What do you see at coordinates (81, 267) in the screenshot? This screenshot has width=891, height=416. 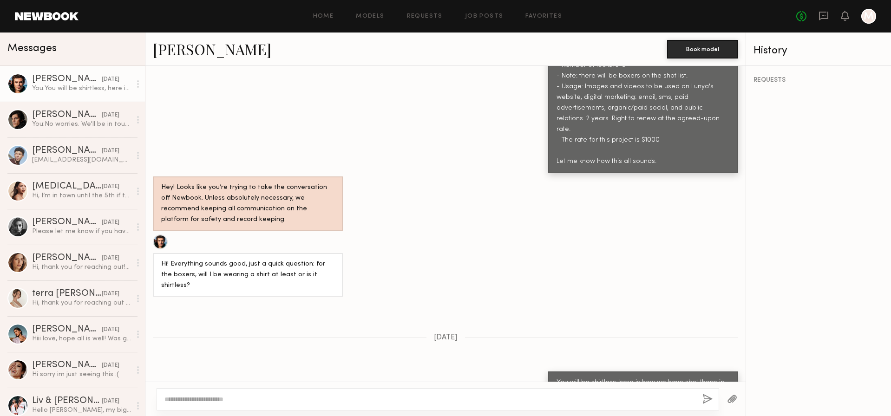 I see `div: Hi, thank you for reaching out! It will be a pleasure to work with you again! I’m definitely down...` at bounding box center [81, 267].